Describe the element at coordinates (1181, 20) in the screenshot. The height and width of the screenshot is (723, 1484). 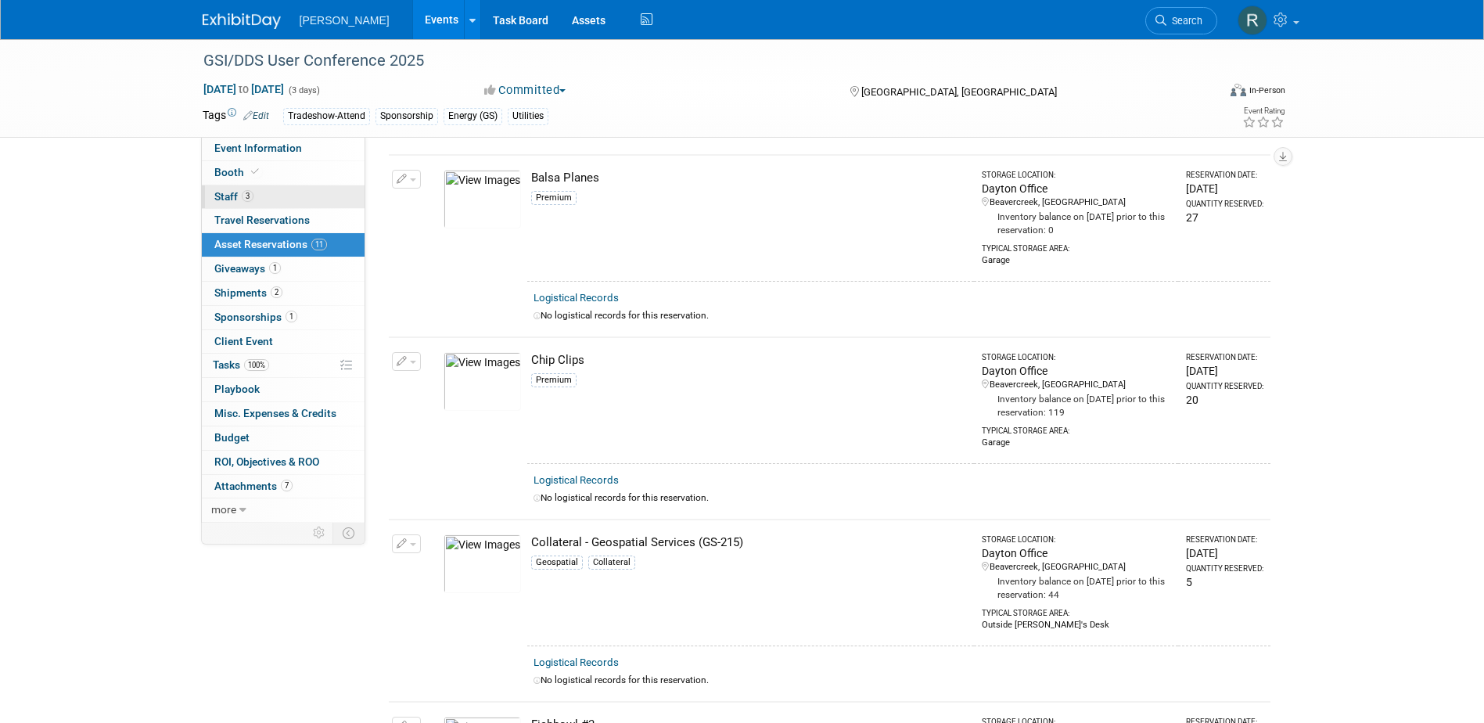
I see `a: Search` at that location.